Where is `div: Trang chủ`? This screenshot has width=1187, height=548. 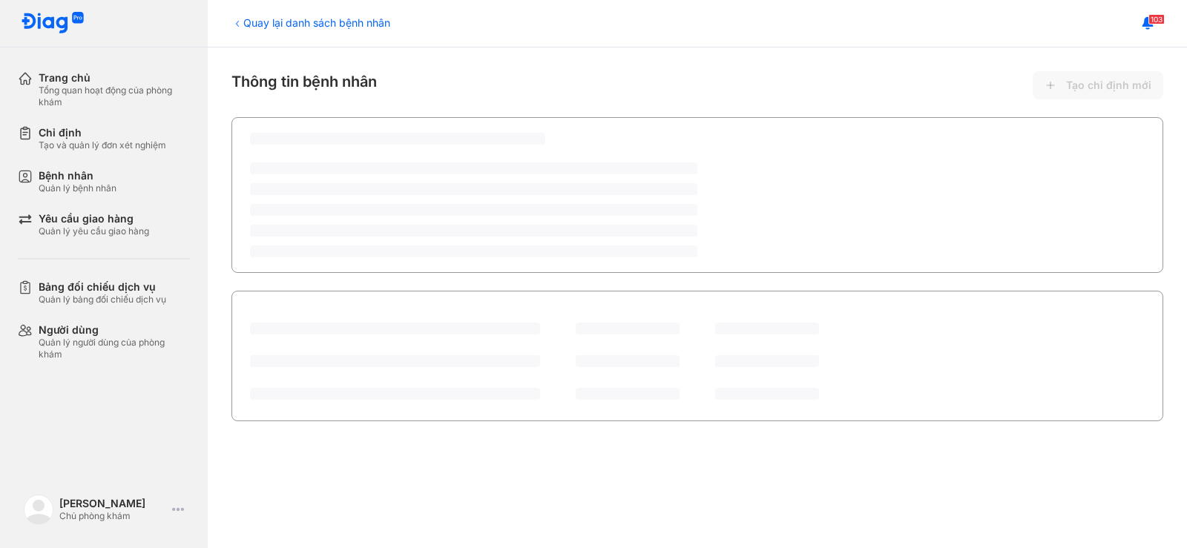 div: Trang chủ is located at coordinates (114, 78).